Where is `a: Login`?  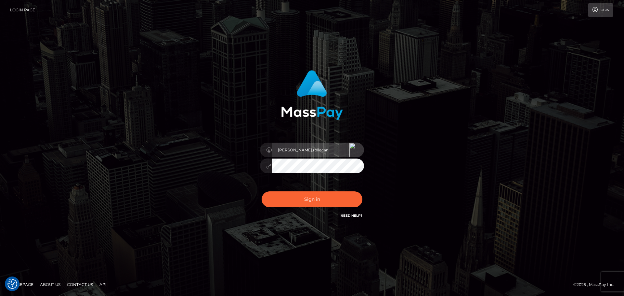
a: Login is located at coordinates (601, 10).